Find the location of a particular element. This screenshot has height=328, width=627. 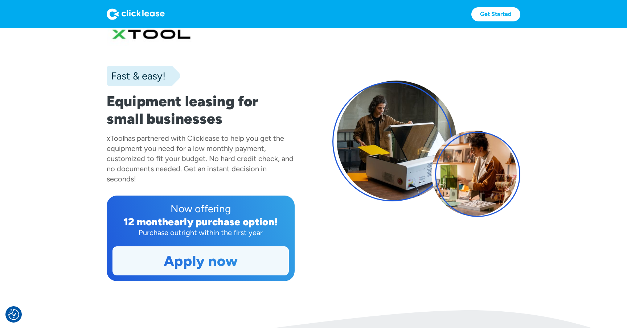

h1: Equipment leasing for small businesses is located at coordinates (201, 110).